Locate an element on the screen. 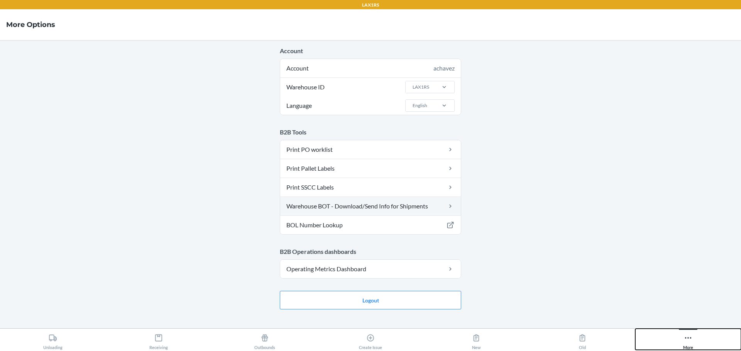 This screenshot has width=741, height=351. span: Warehouse ID is located at coordinates (305, 87).